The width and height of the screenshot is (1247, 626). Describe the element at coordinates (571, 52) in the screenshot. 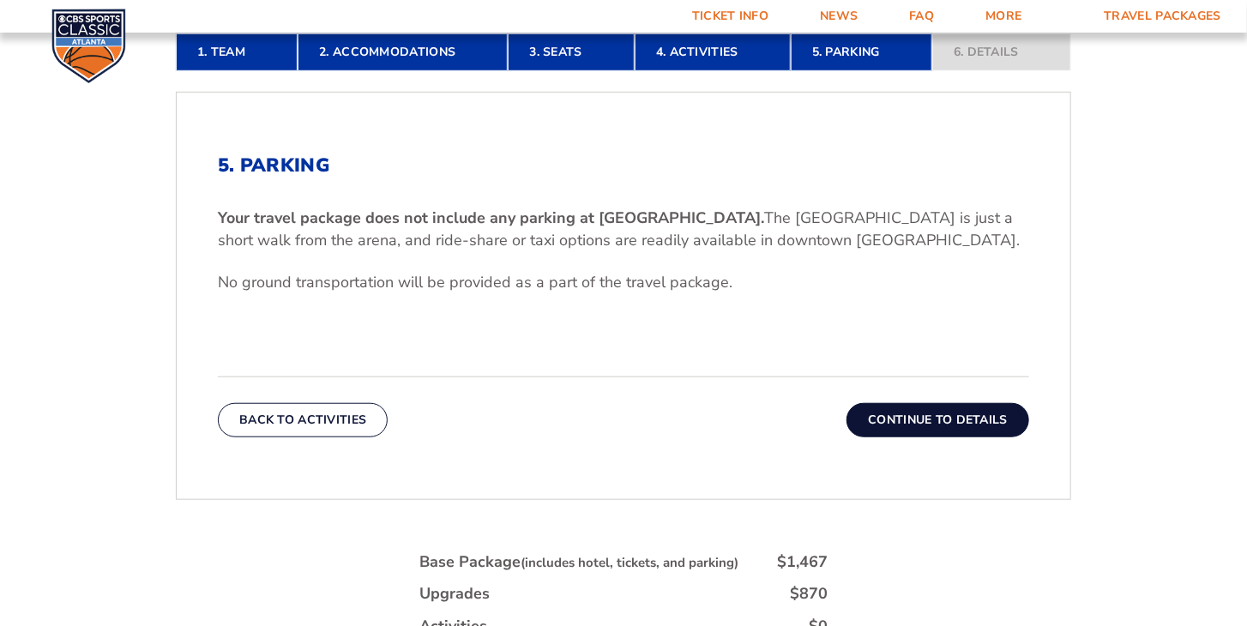

I see `a: 3. Seats` at that location.